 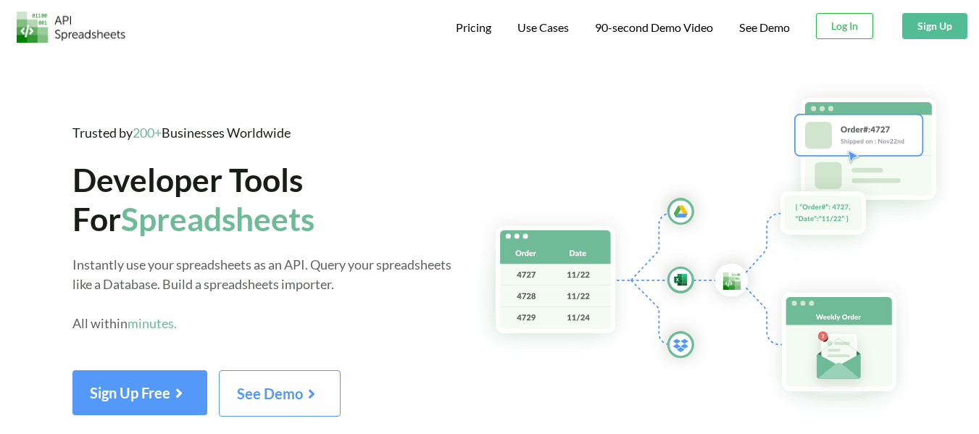 I want to click on button: See Demo, so click(x=280, y=393).